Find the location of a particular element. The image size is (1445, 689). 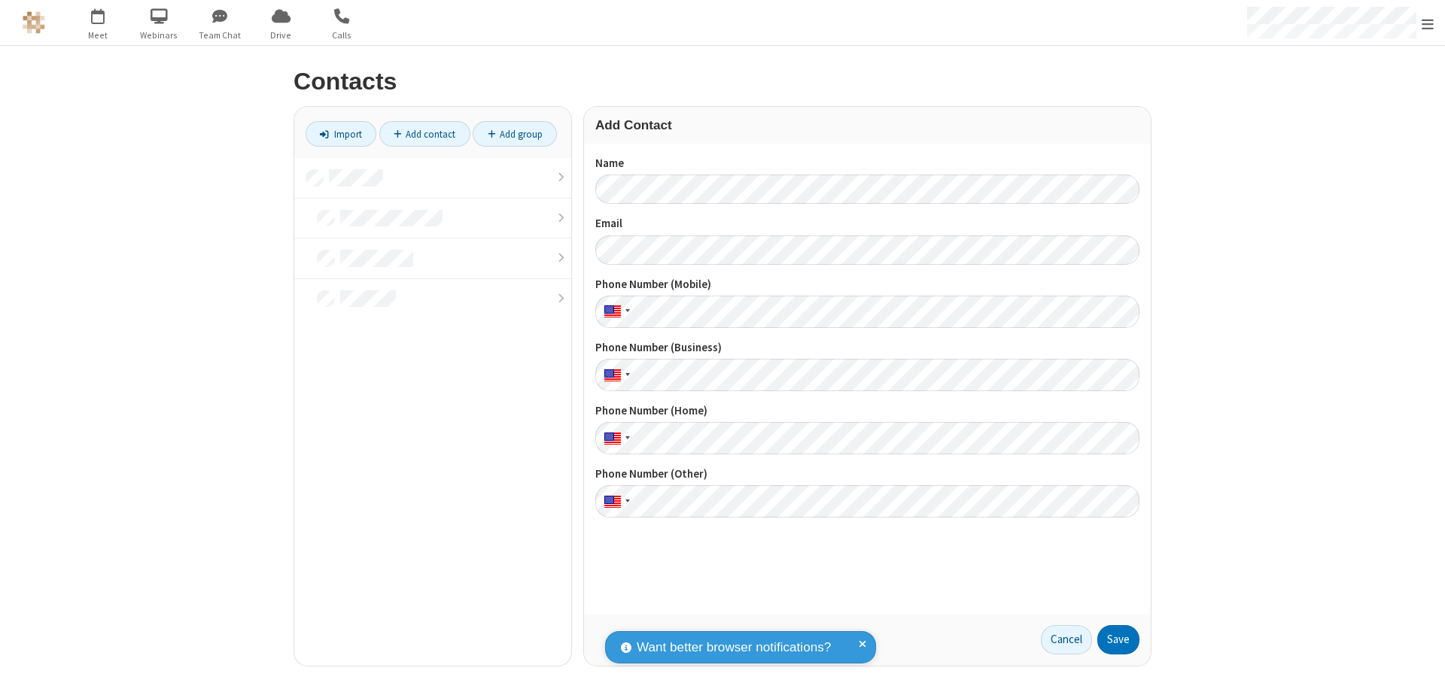

img: QA Selenium DO NOT DELETE OR CHANGE is located at coordinates (34, 23).